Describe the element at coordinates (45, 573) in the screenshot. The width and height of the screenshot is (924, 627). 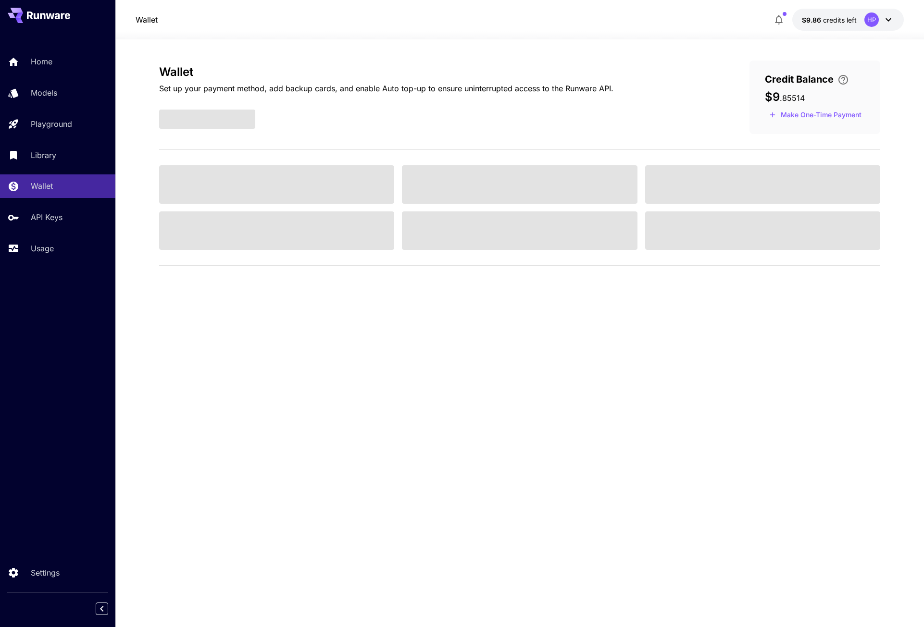
I see `p: Settings` at that location.